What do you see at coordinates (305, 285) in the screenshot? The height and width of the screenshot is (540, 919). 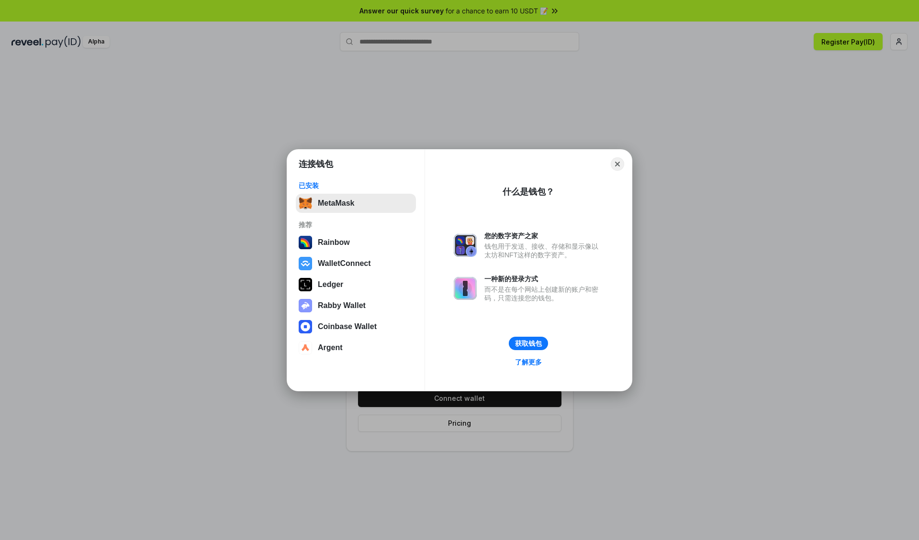 I see `img: svg+xml,%3Csvg%20xmlns%3D%22http%3A%2F%2Fwww.w3.org%2F2000%2Fsvg%22%20width%3D%2228%22%20height%3...` at bounding box center [305, 285].